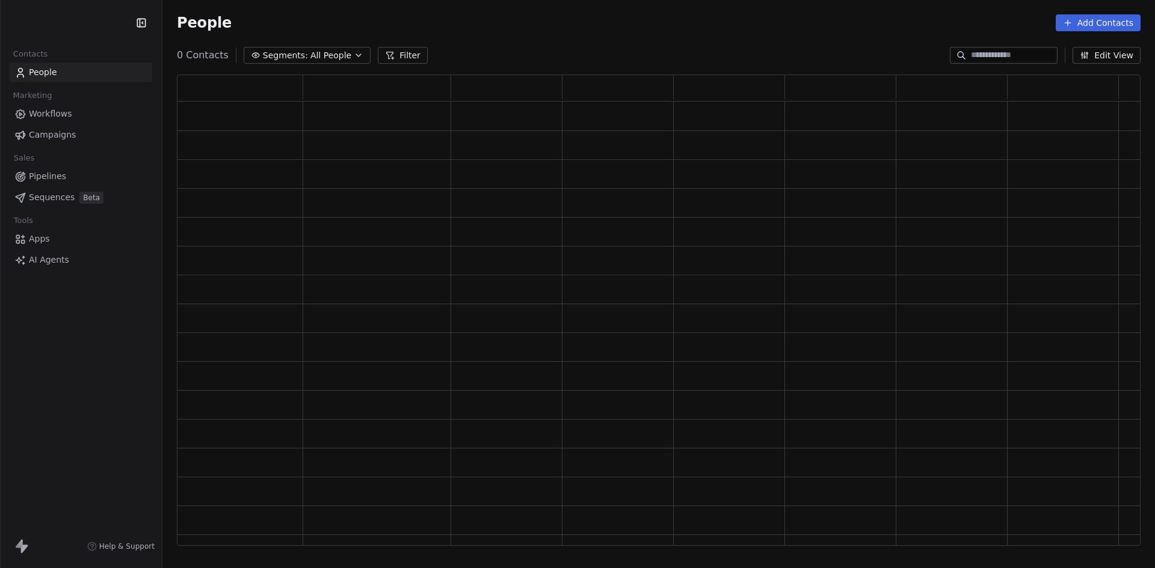  Describe the element at coordinates (81, 72) in the screenshot. I see `a: People` at that location.